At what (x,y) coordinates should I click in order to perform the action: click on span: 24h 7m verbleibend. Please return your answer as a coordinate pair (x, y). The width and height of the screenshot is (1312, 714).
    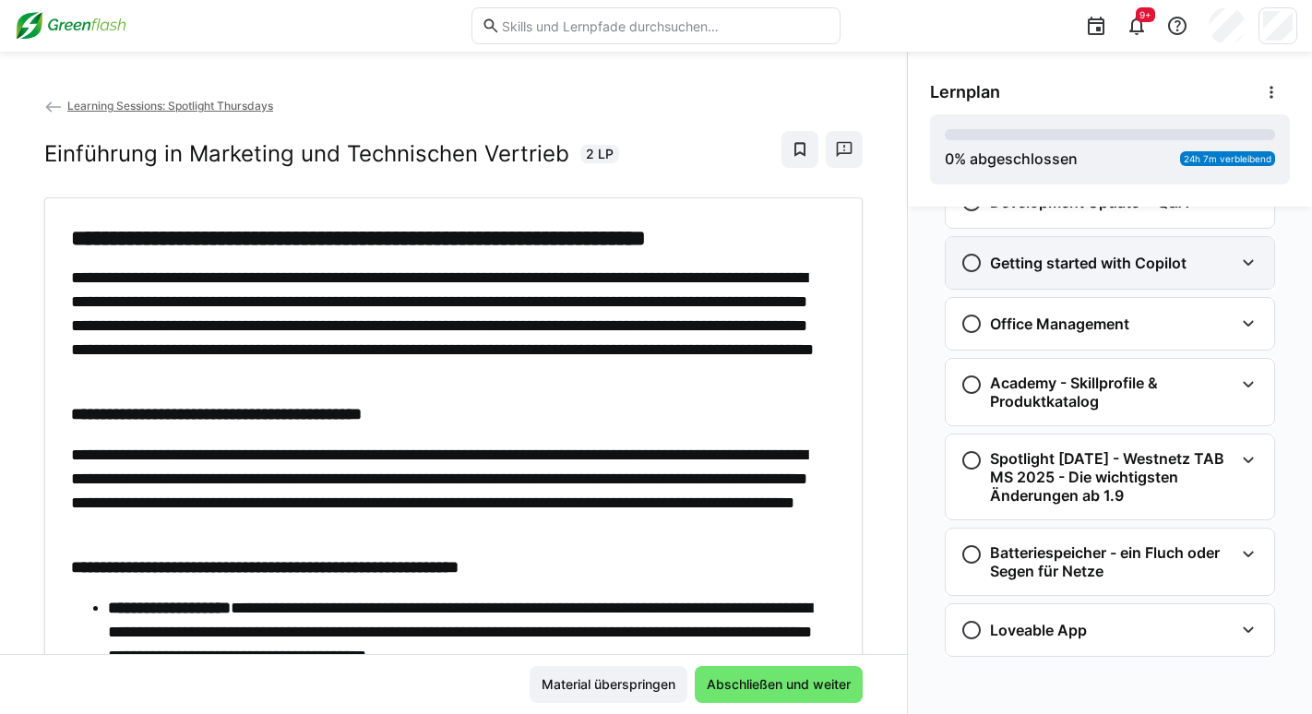
    Looking at the image, I should click on (1227, 159).